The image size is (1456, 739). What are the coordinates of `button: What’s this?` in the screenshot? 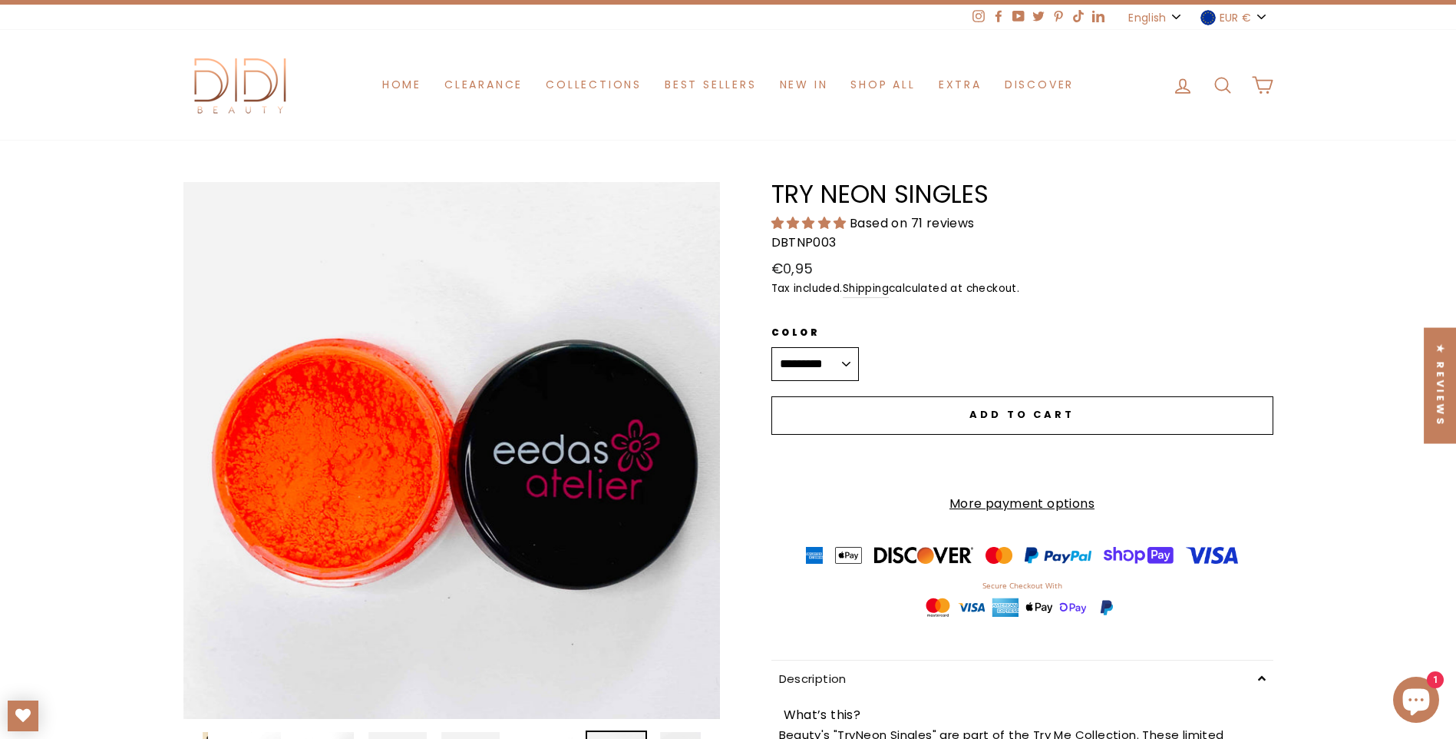 It's located at (822, 715).